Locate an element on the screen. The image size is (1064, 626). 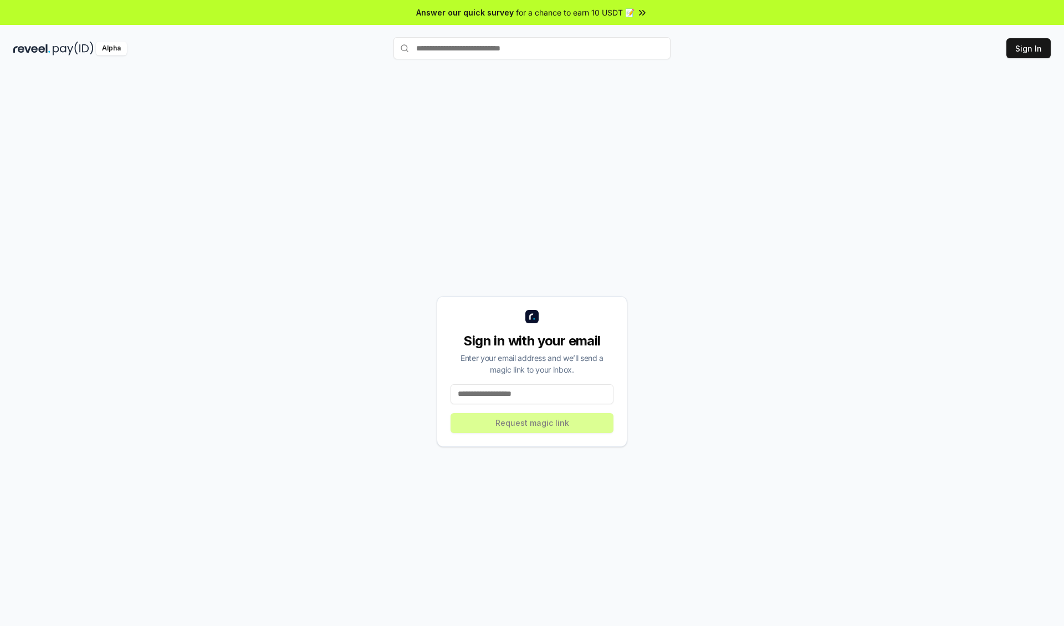
img: reveel_dark is located at coordinates (32, 48).